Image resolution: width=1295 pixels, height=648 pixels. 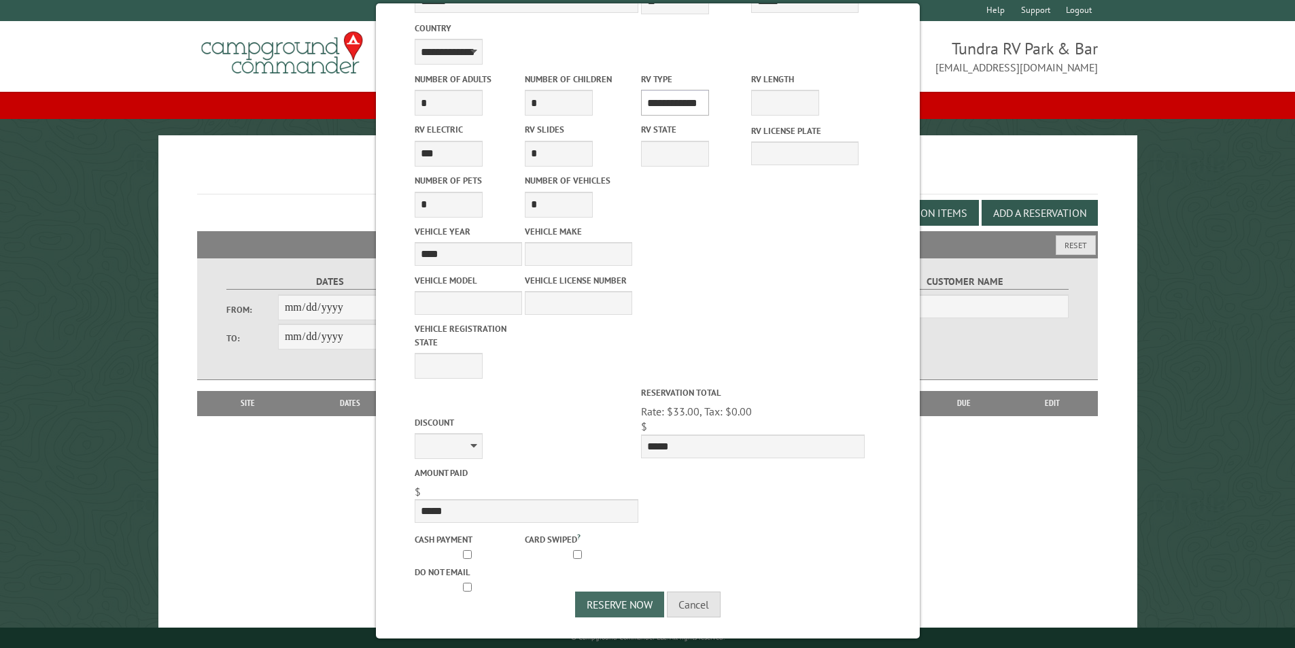 What do you see at coordinates (696, 411) in the screenshot?
I see `span: Rate: $33.00, Tax: $0.00` at bounding box center [696, 411].